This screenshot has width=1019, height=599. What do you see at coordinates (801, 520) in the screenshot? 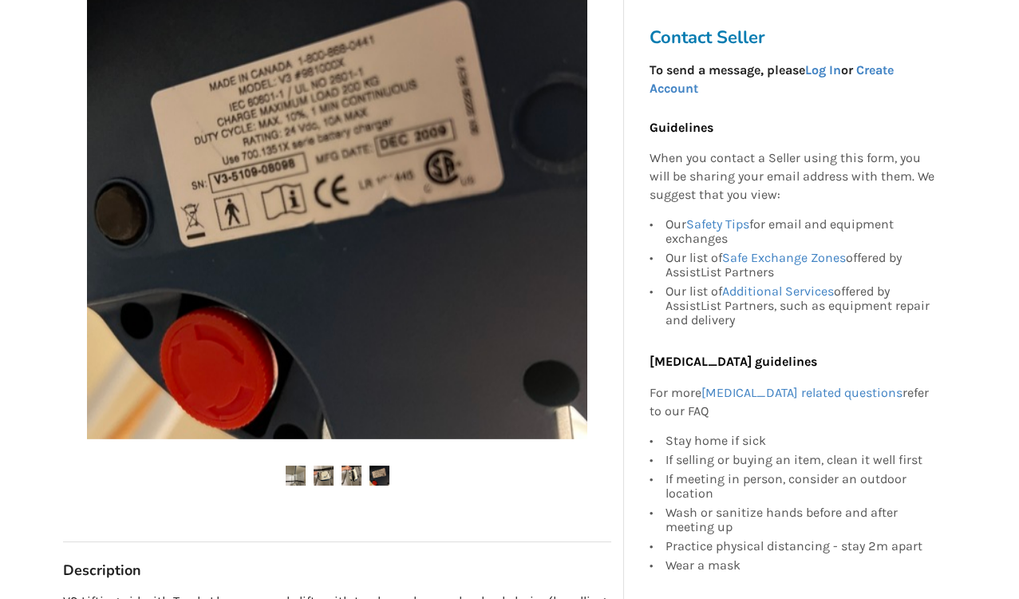
I see `div: Wash or sanitize hands before and after meeting up` at bounding box center [801, 520].